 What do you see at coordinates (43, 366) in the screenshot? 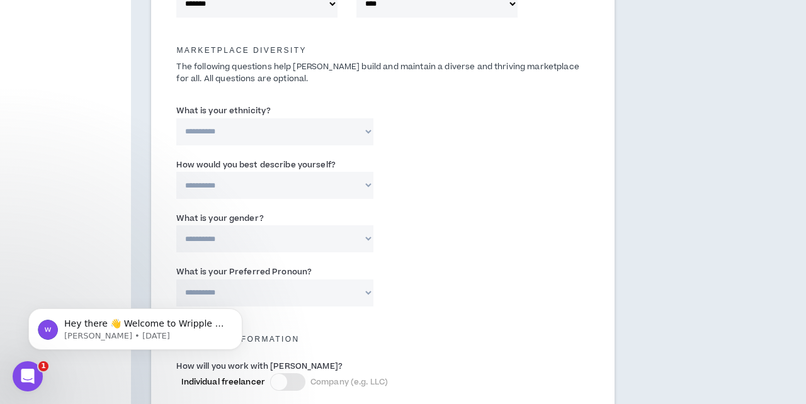
I see `span: 1` at bounding box center [43, 366].